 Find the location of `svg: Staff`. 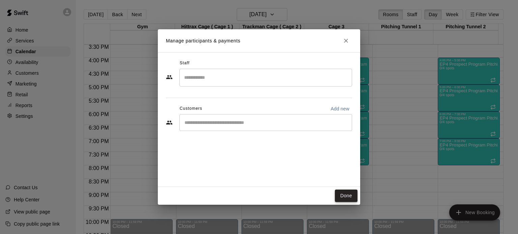

svg: Staff is located at coordinates (169, 77).